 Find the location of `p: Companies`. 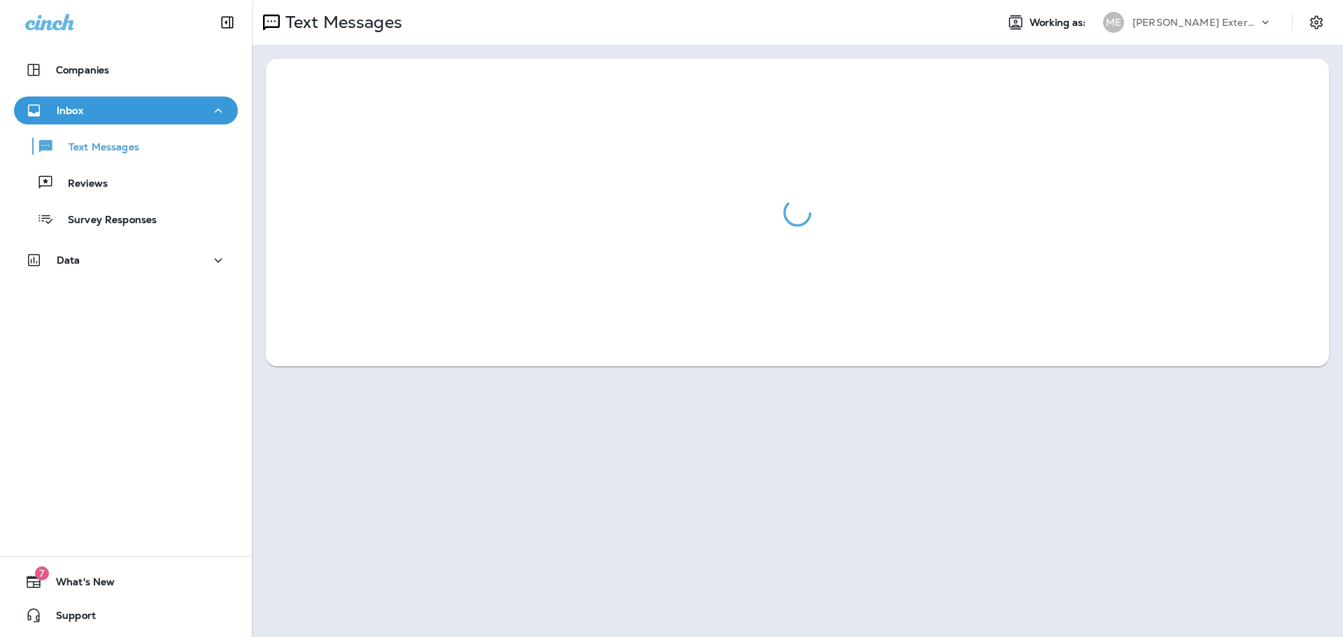

p: Companies is located at coordinates (83, 70).